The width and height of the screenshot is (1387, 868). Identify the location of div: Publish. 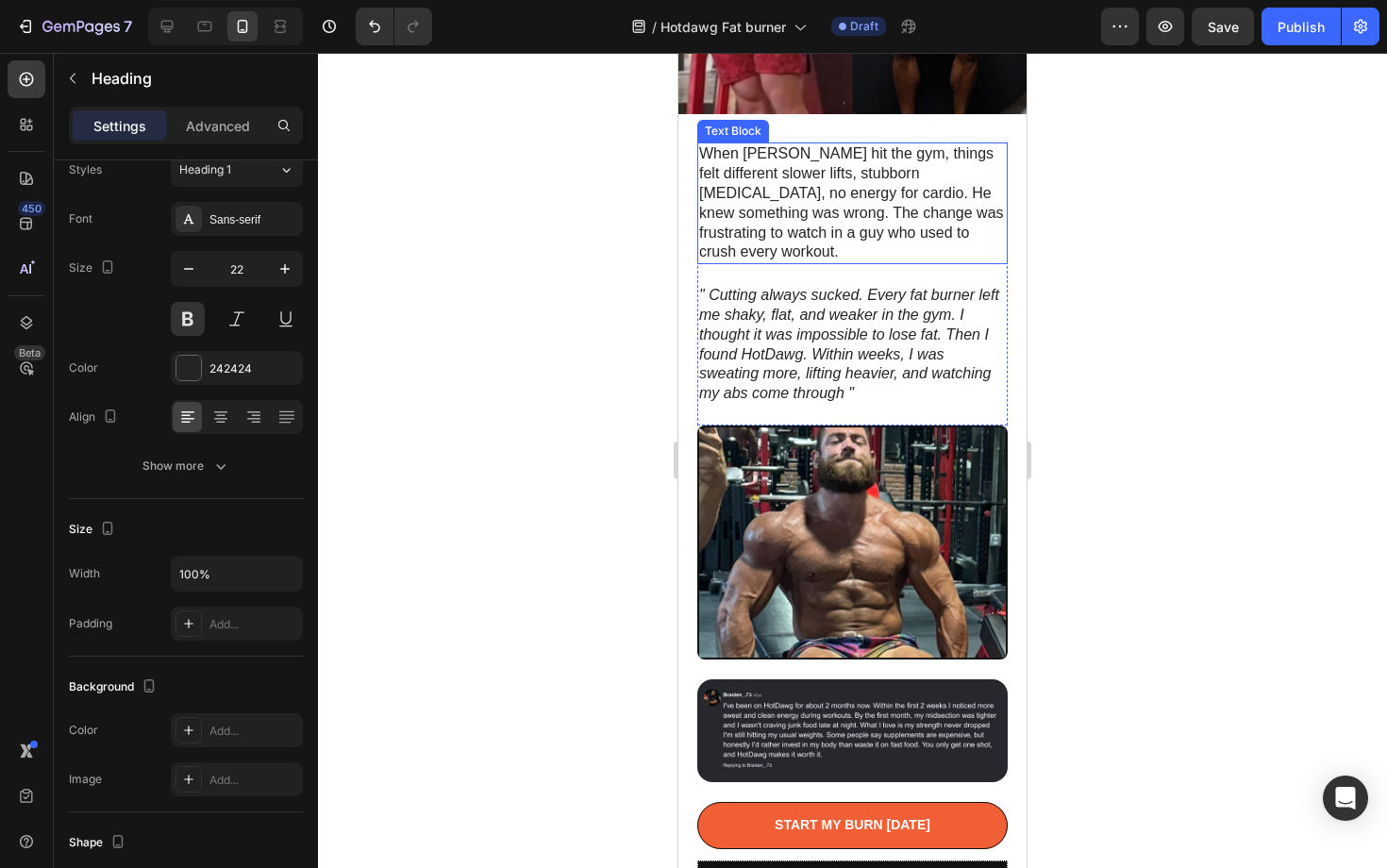
(1301, 26).